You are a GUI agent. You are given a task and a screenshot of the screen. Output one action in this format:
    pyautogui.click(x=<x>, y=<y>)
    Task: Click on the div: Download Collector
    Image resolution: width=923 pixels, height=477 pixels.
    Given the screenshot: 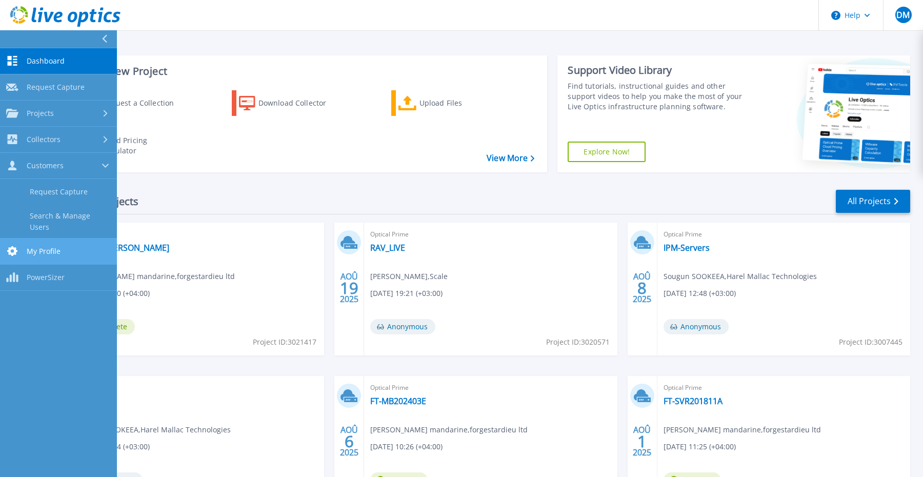 What is the action you would take?
    pyautogui.click(x=299, y=103)
    